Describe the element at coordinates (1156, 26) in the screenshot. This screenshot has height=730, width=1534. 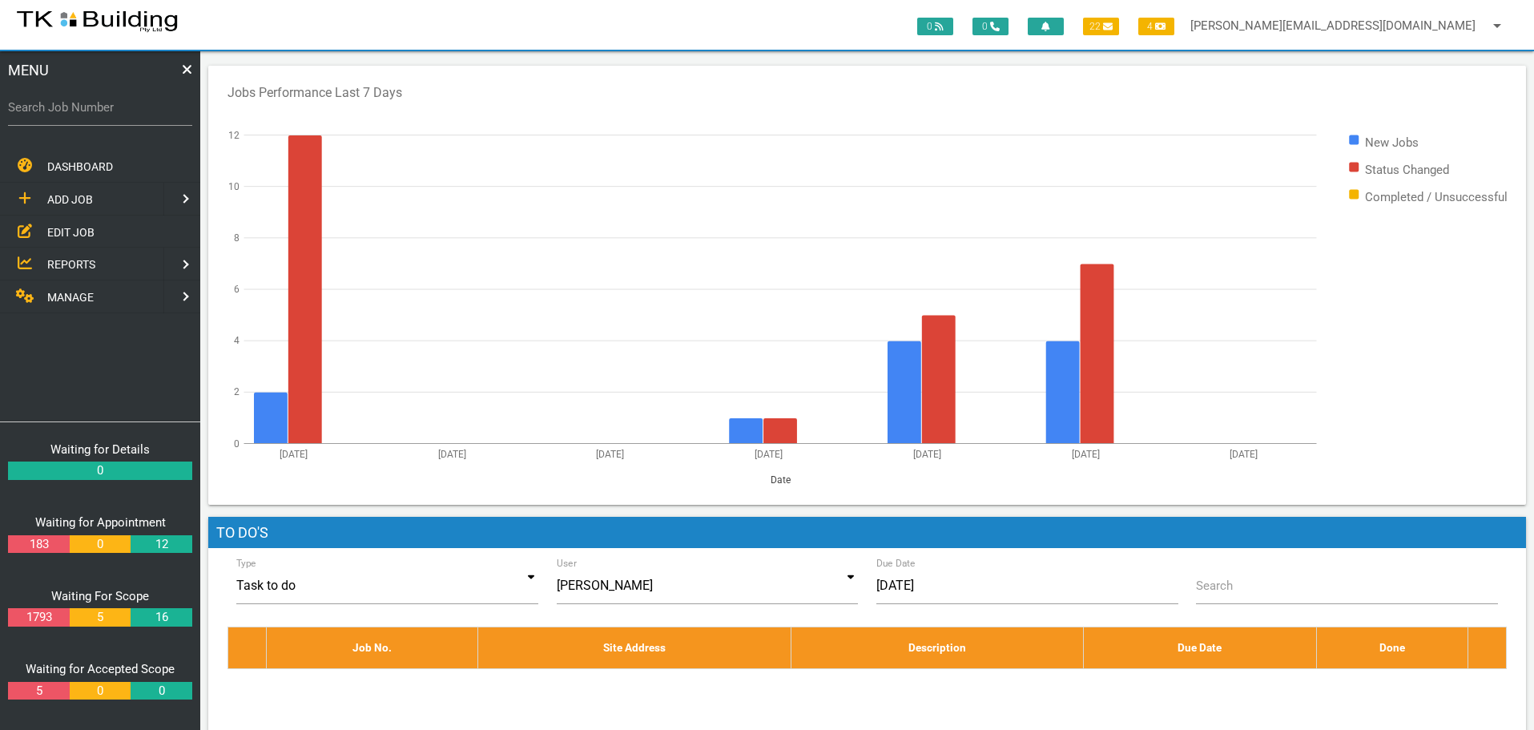
I see `span: 4` at that location.